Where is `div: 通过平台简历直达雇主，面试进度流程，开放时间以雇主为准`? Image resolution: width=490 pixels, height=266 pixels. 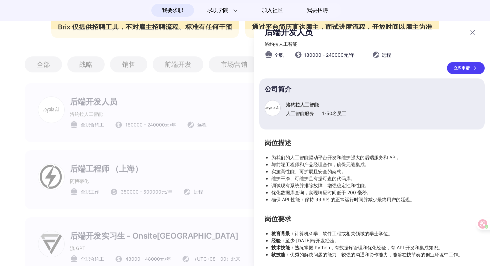 div: 通过平台简历直达雇主，面试进度流程，开放时间以雇主为准 is located at coordinates (342, 27).